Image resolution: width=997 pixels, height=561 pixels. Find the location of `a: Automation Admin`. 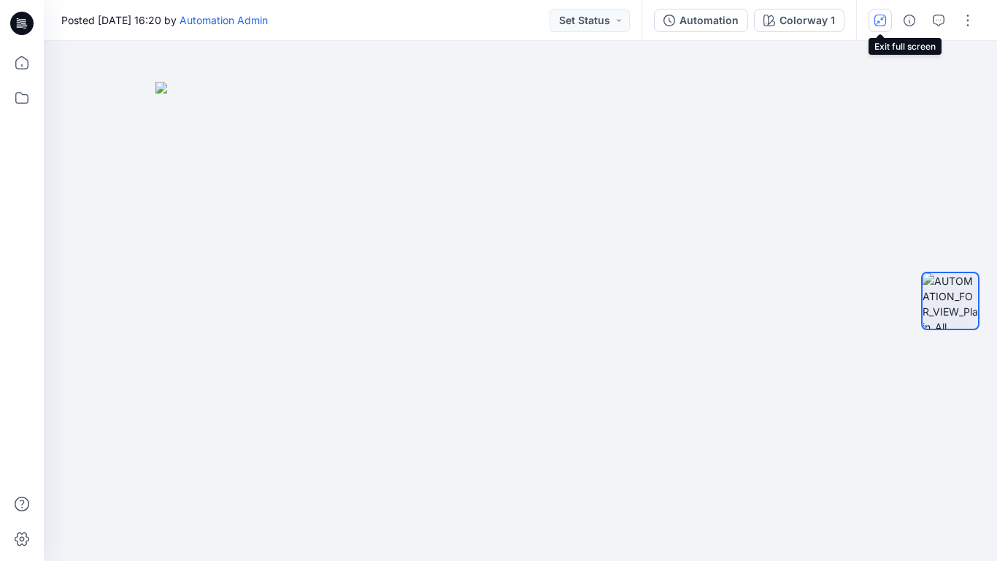

a: Automation Admin is located at coordinates (223, 20).